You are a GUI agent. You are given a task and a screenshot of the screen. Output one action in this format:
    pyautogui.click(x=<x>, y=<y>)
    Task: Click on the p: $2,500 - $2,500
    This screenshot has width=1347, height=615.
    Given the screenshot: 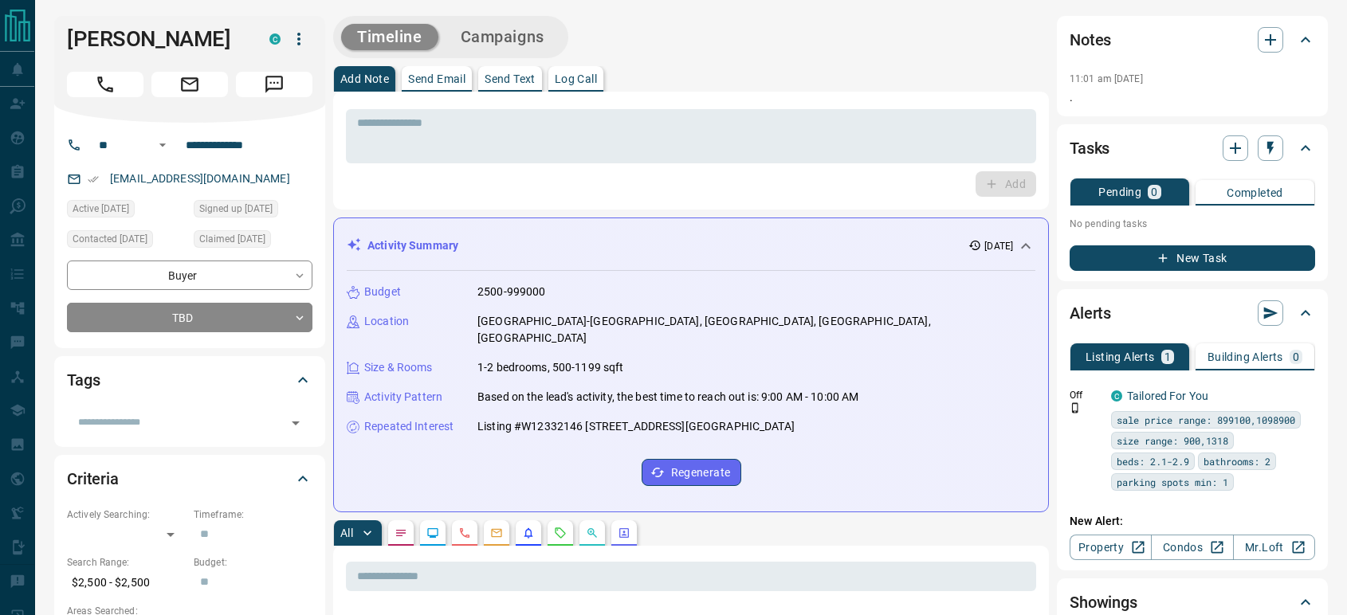 What is the action you would take?
    pyautogui.click(x=126, y=583)
    